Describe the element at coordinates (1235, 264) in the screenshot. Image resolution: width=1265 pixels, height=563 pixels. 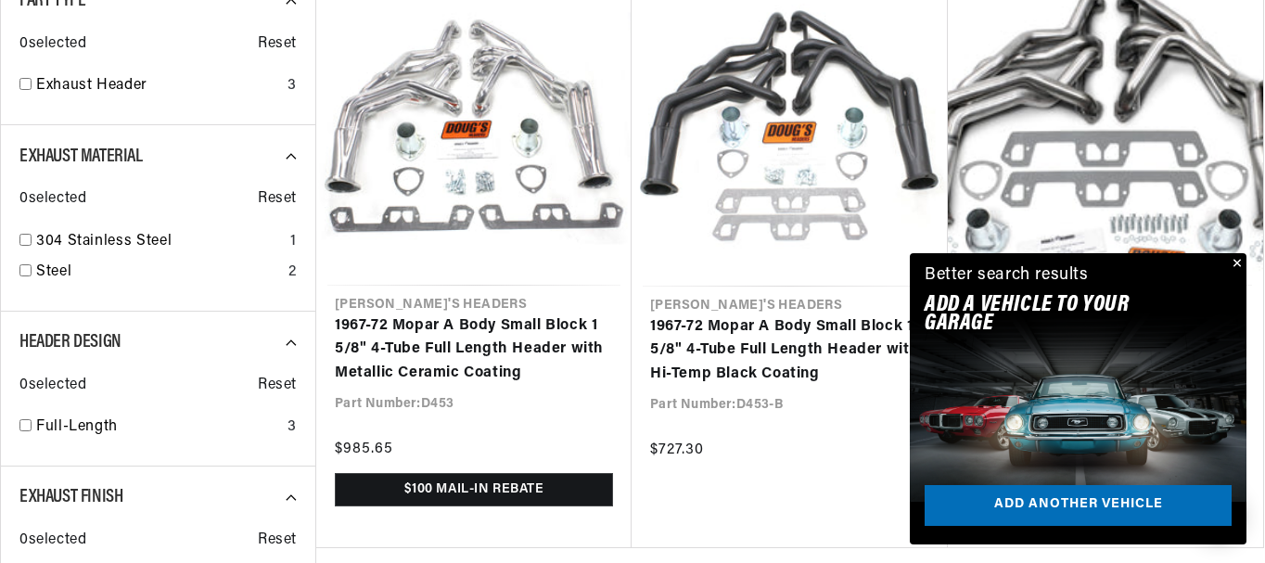
I see `button: Close` at that location.